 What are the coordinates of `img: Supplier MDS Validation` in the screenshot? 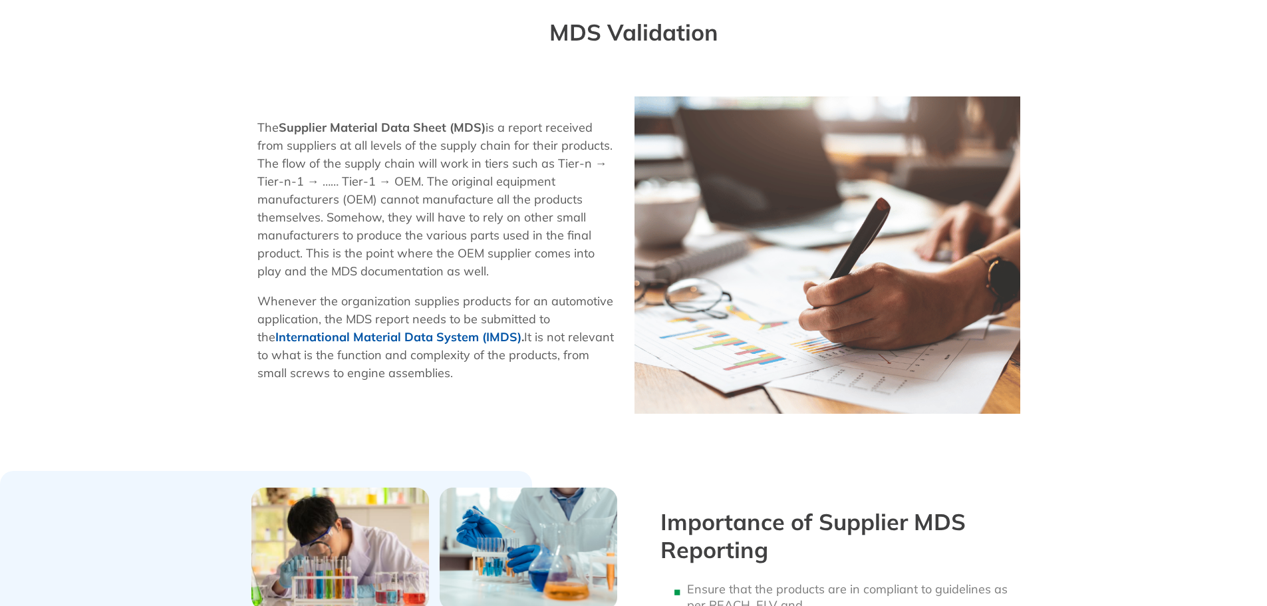 It's located at (827, 255).